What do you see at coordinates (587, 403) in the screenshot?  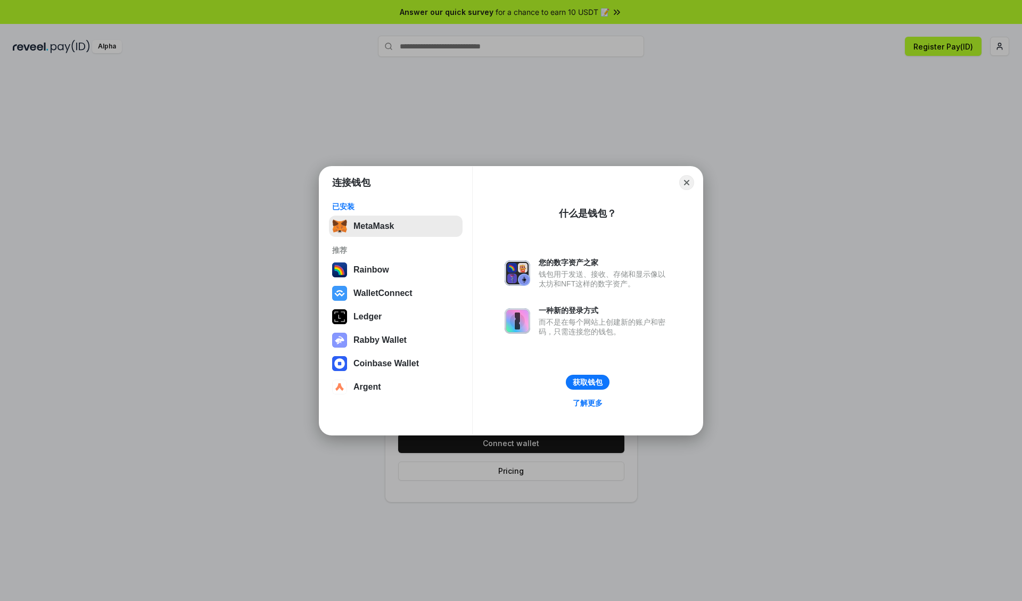 I see `a: 了解更多` at bounding box center [587, 403].